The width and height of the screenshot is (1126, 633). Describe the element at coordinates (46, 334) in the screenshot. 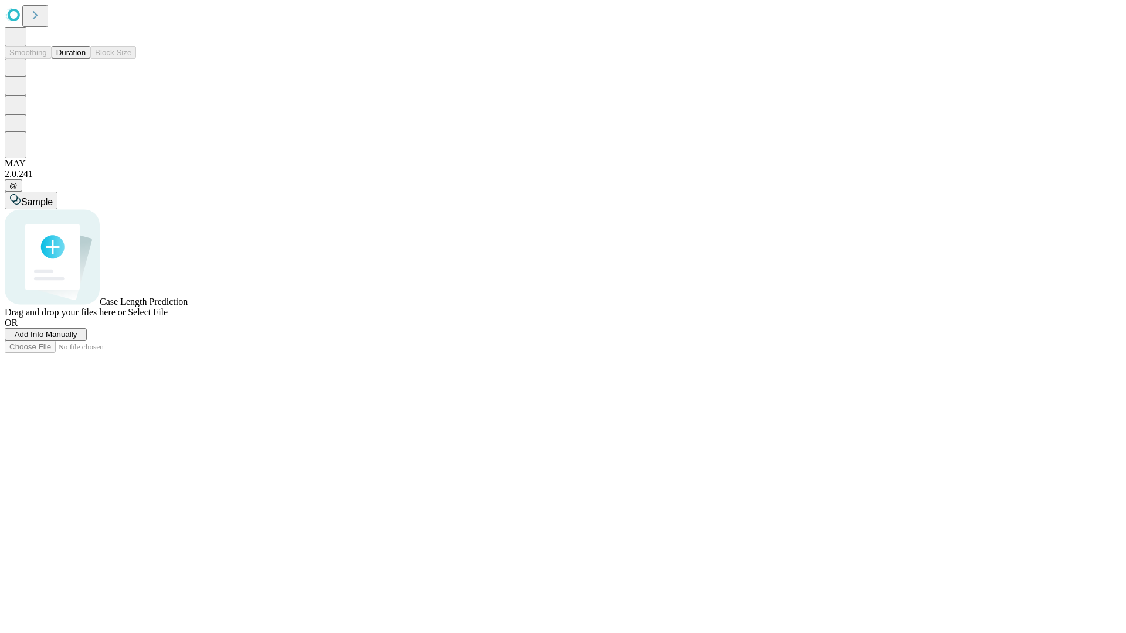

I see `button: Add Info Manually` at that location.